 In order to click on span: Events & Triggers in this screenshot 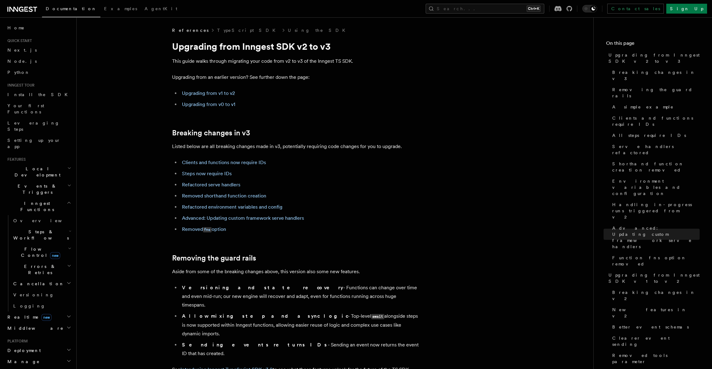, I will do `click(36, 189)`.